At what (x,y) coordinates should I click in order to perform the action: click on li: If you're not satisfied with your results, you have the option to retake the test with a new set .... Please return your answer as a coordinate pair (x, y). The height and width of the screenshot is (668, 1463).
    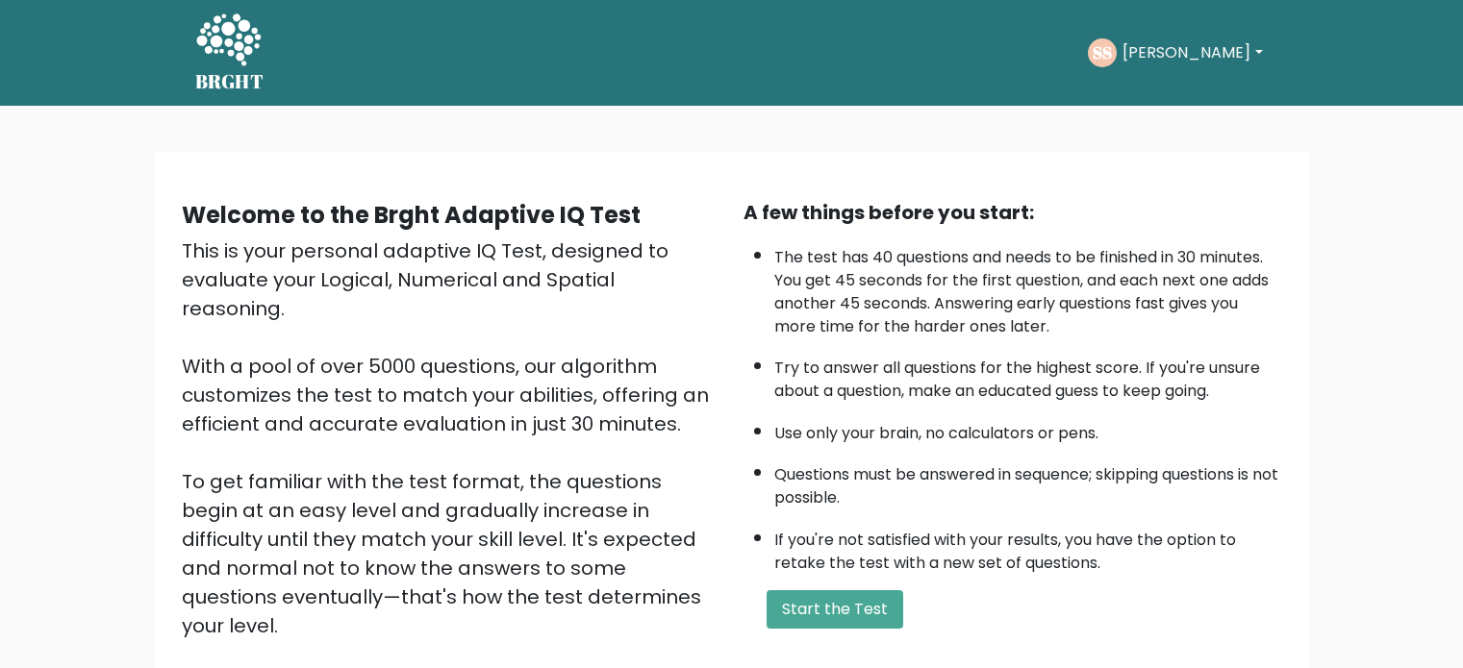
    Looking at the image, I should click on (1028, 547).